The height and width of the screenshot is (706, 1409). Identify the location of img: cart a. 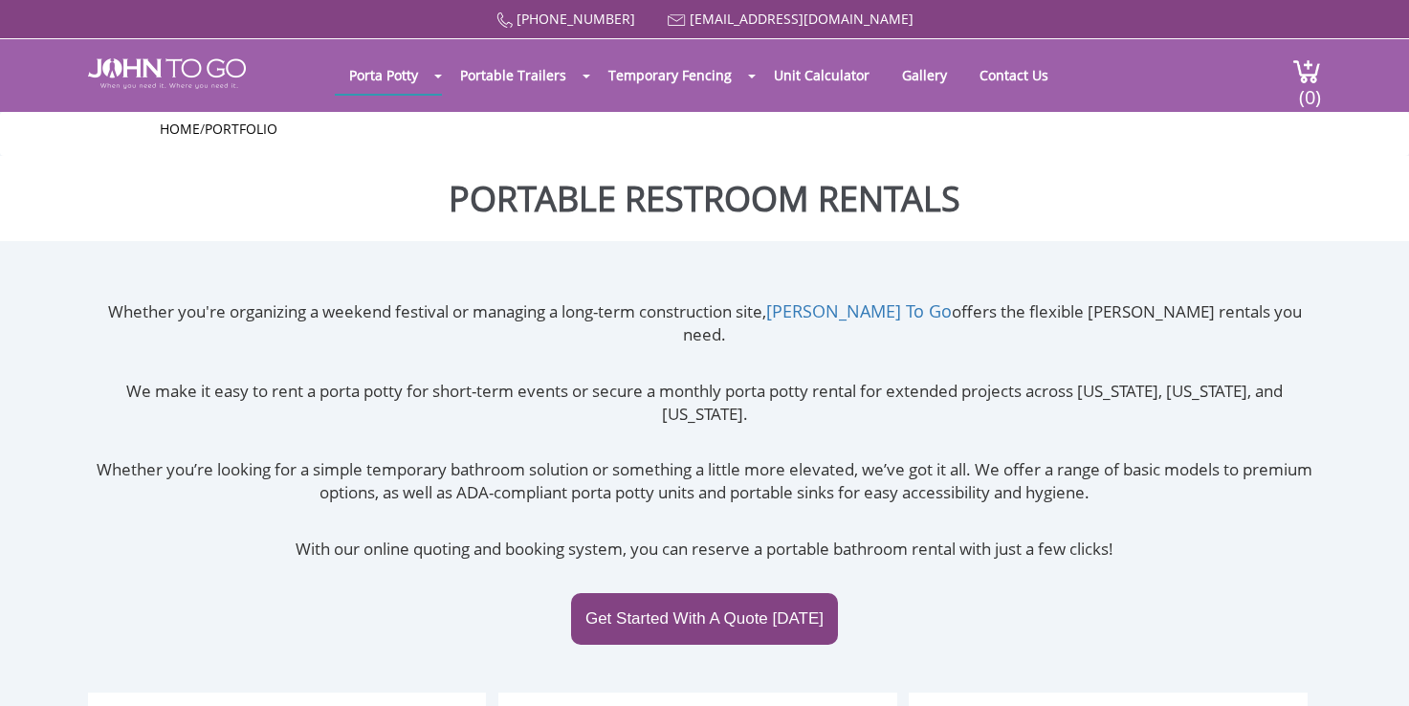
(1306, 71).